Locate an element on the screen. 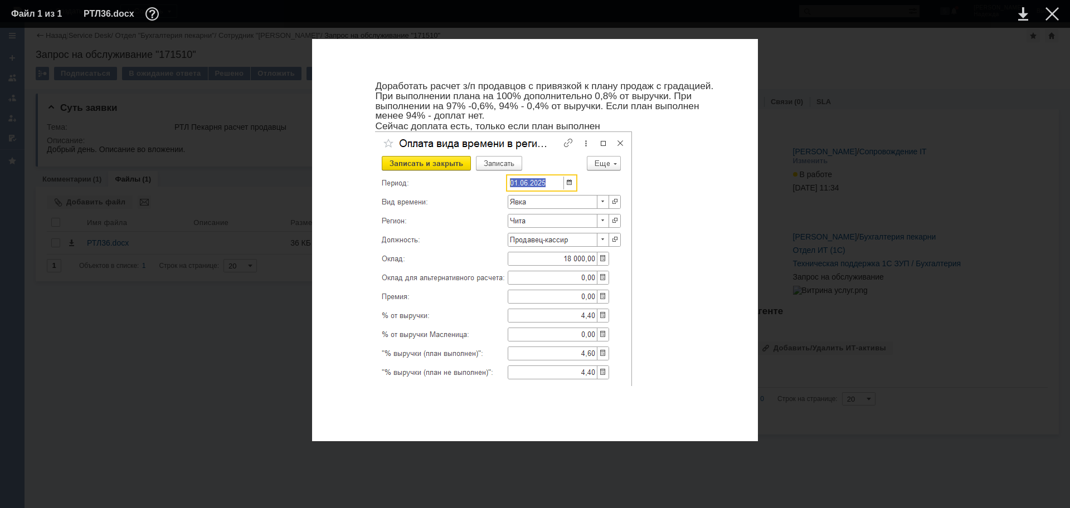  p: При выполнении плана на 100% дополнительно 0,8% от выручки. При выполнении на 97% -0,6%, 94% - 0,... is located at coordinates (551, 106).